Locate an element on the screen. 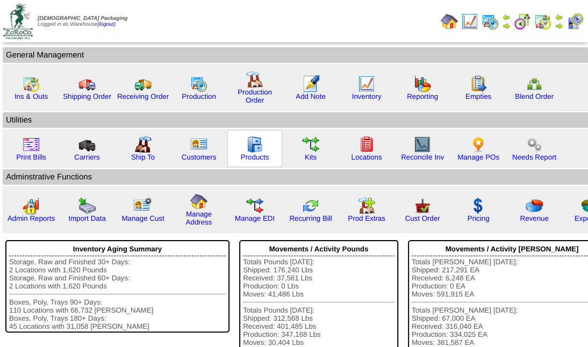  div: Inventory Aging Summary is located at coordinates (117, 250).